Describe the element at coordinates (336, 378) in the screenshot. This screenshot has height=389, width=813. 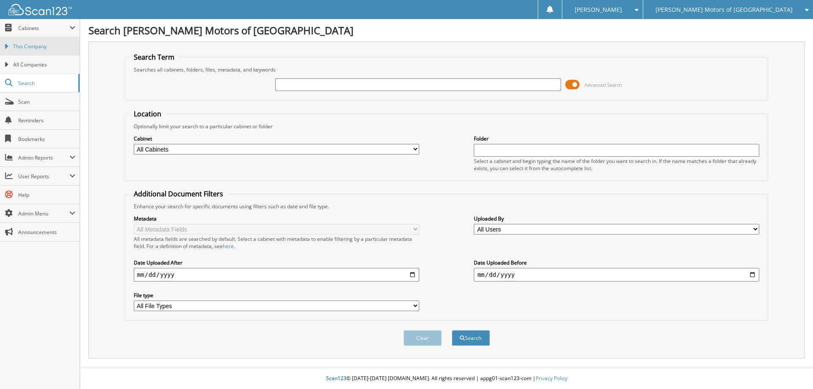
I see `span: Scan123` at that location.